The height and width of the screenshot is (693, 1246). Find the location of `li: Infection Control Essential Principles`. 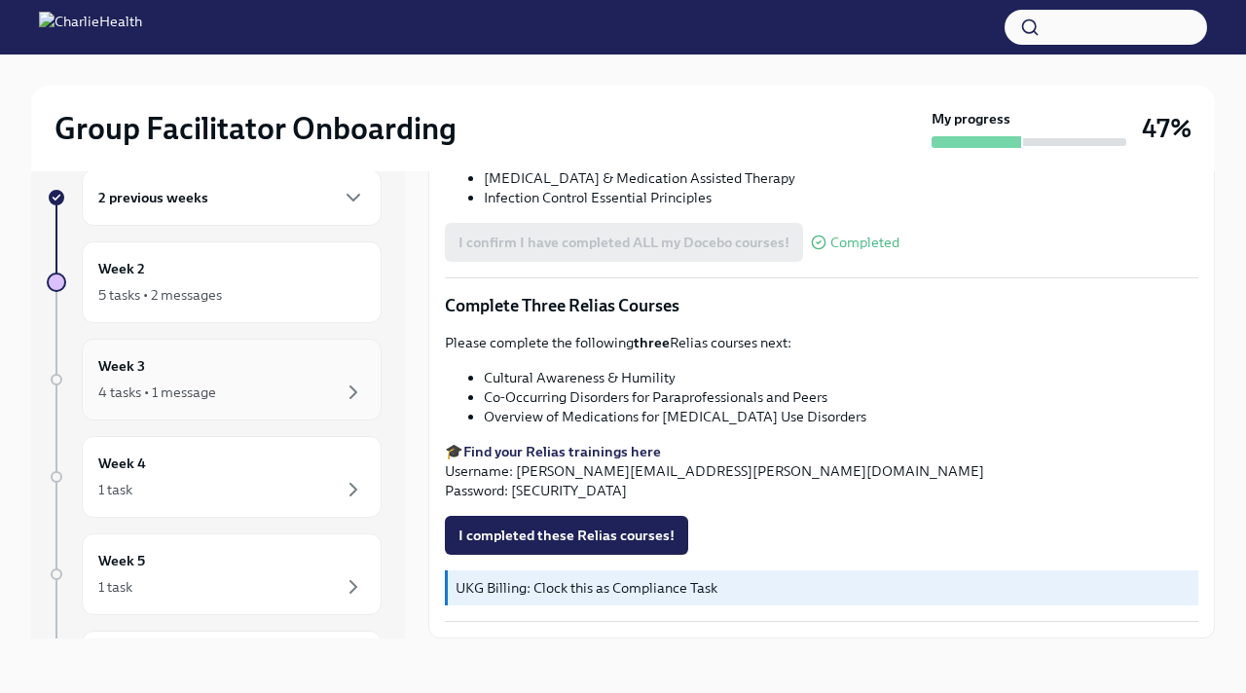

li: Infection Control Essential Principles is located at coordinates (841, 198).